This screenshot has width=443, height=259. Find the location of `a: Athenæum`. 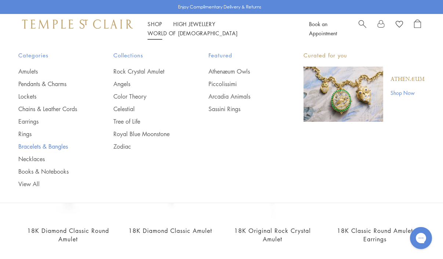

a: Athenæum is located at coordinates (408, 79).